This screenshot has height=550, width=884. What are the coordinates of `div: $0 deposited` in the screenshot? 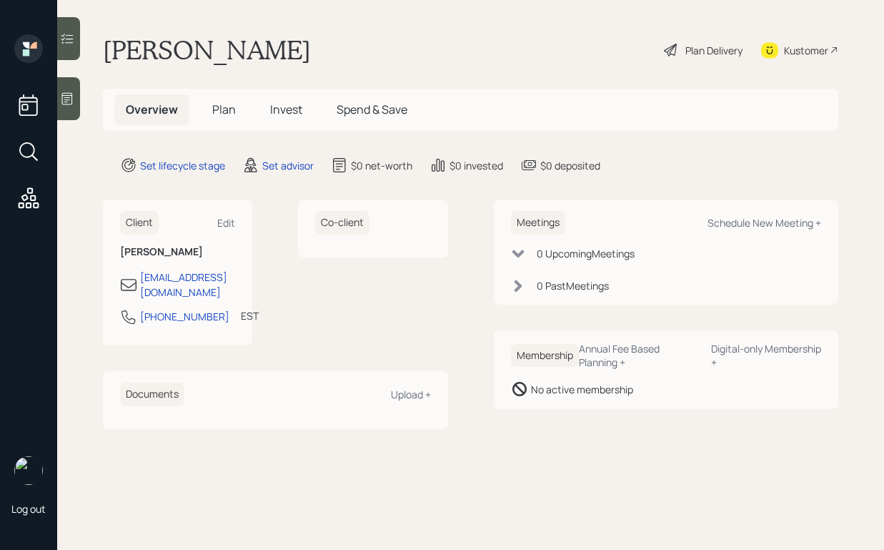 It's located at (570, 165).